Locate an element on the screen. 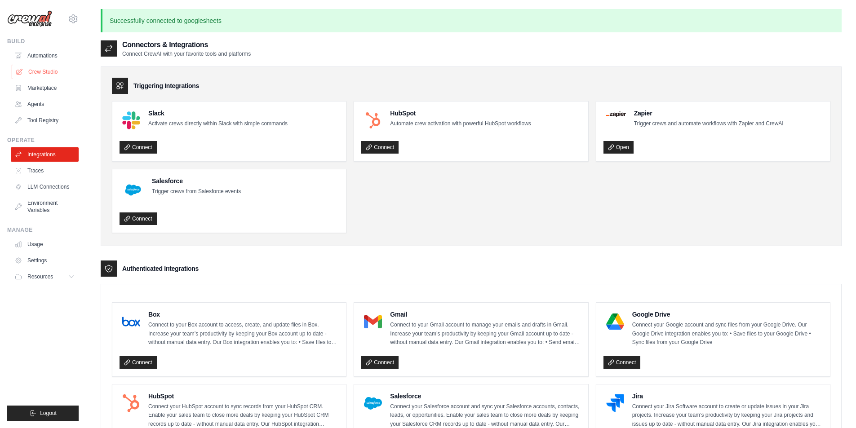 Image resolution: width=856 pixels, height=428 pixels. h4: Slack is located at coordinates (218, 113).